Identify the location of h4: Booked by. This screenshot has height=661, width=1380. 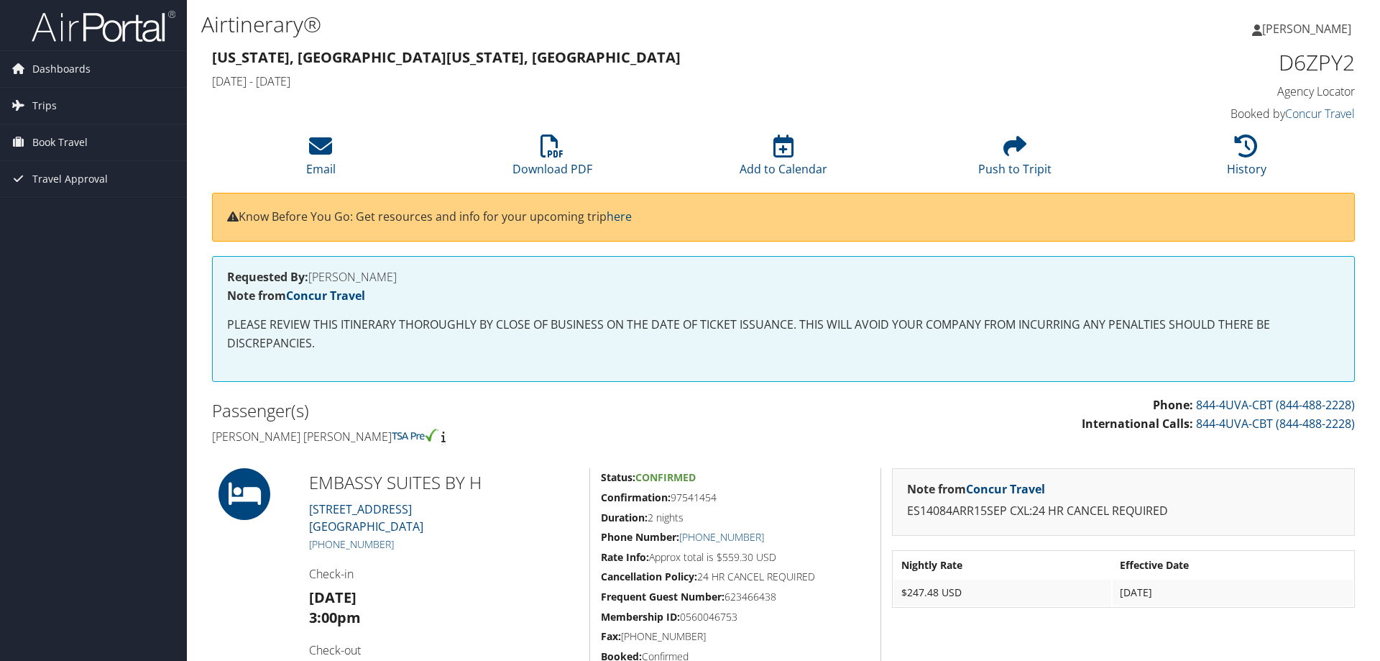
(1220, 114).